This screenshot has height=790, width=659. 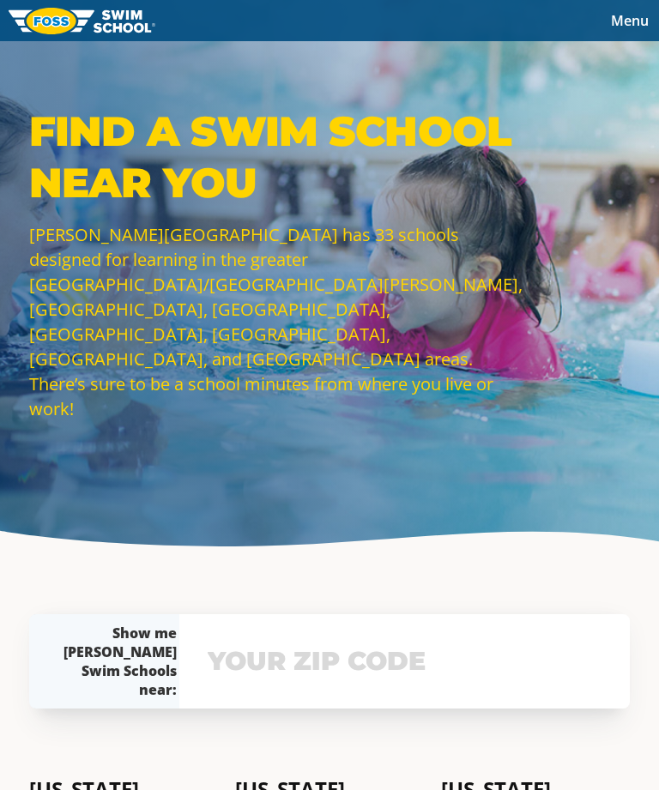 What do you see at coordinates (404, 661) in the screenshot?
I see `input: YOUR ZIP CODE` at bounding box center [404, 661].